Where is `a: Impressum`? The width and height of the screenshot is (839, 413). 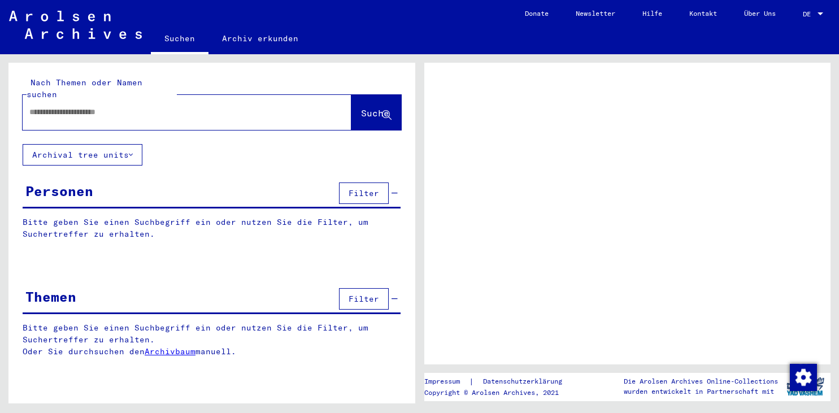 a: Impressum is located at coordinates (446, 381).